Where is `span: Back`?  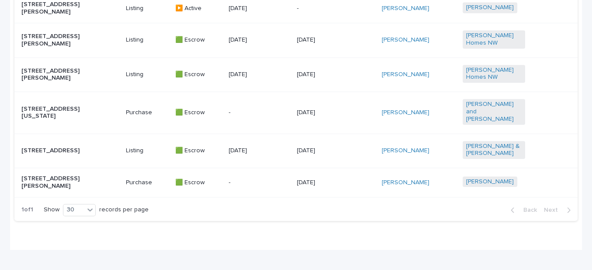
span: Back is located at coordinates (527, 210).